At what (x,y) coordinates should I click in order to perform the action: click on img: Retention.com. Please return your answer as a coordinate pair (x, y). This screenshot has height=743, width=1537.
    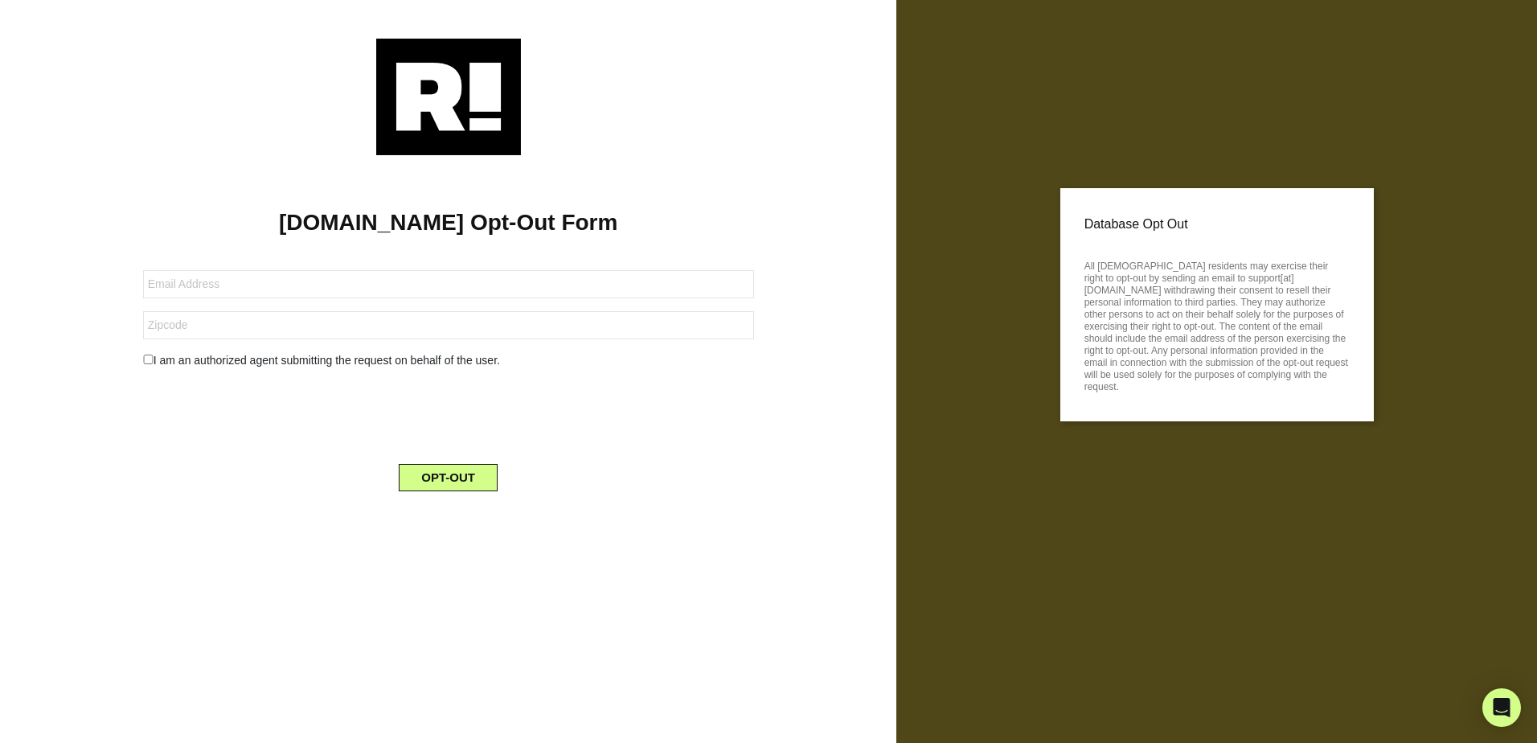
    Looking at the image, I should click on (449, 96).